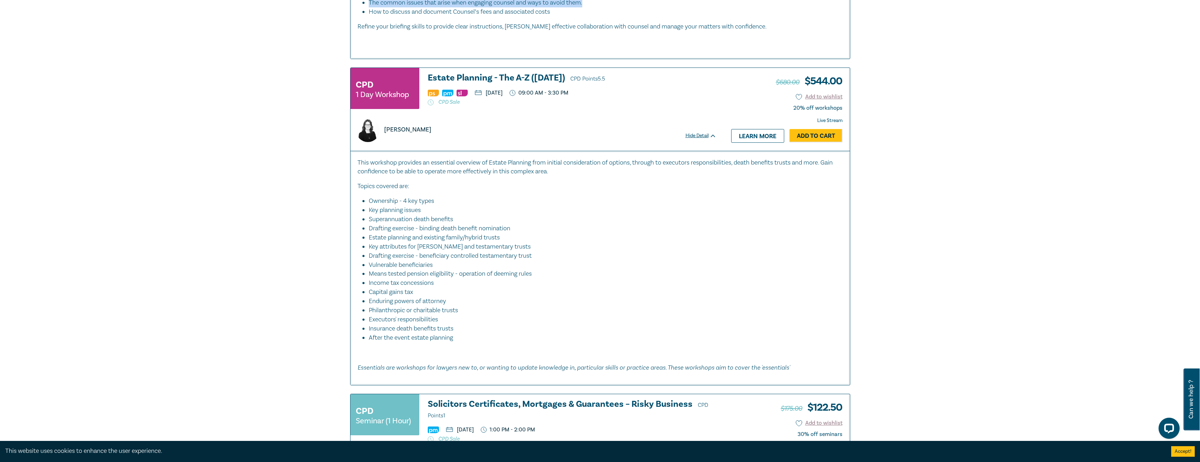  I want to click on a: Add to Cart, so click(816, 136).